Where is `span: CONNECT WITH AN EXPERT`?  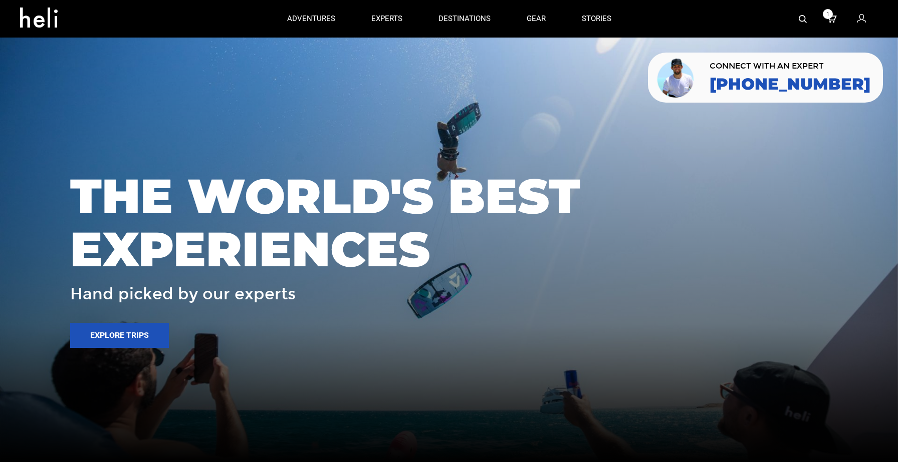
span: CONNECT WITH AN EXPERT is located at coordinates (790, 66).